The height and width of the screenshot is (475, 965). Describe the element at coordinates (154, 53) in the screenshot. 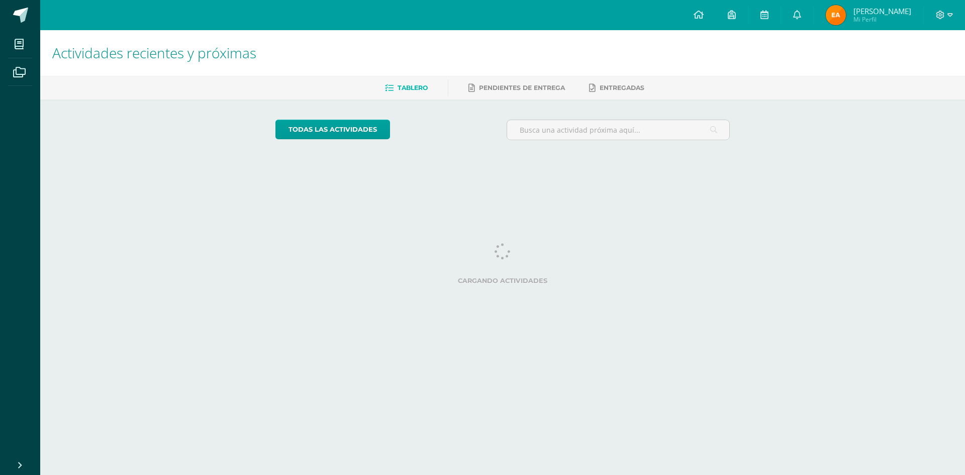

I see `span: Actividades recientes y próximas` at that location.